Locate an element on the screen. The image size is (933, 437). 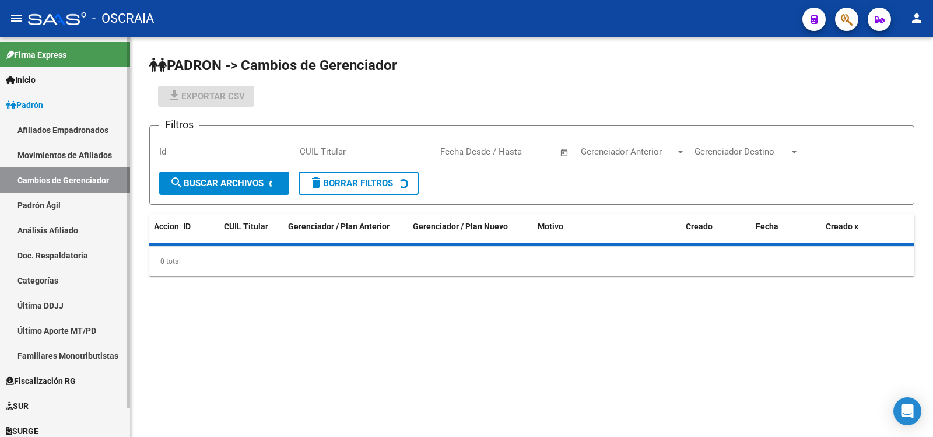
mat-icon: search is located at coordinates (177, 182).